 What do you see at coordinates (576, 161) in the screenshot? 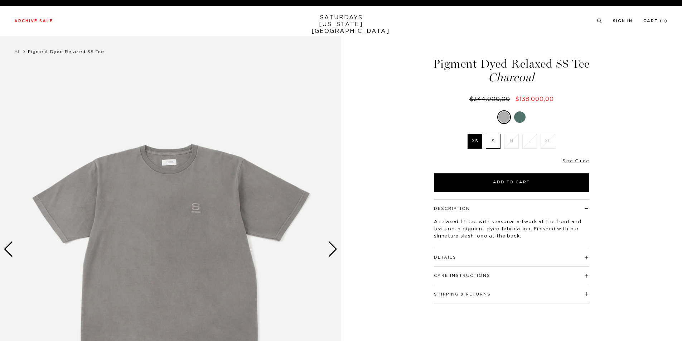
I see `a: Size Guide` at bounding box center [576, 161].